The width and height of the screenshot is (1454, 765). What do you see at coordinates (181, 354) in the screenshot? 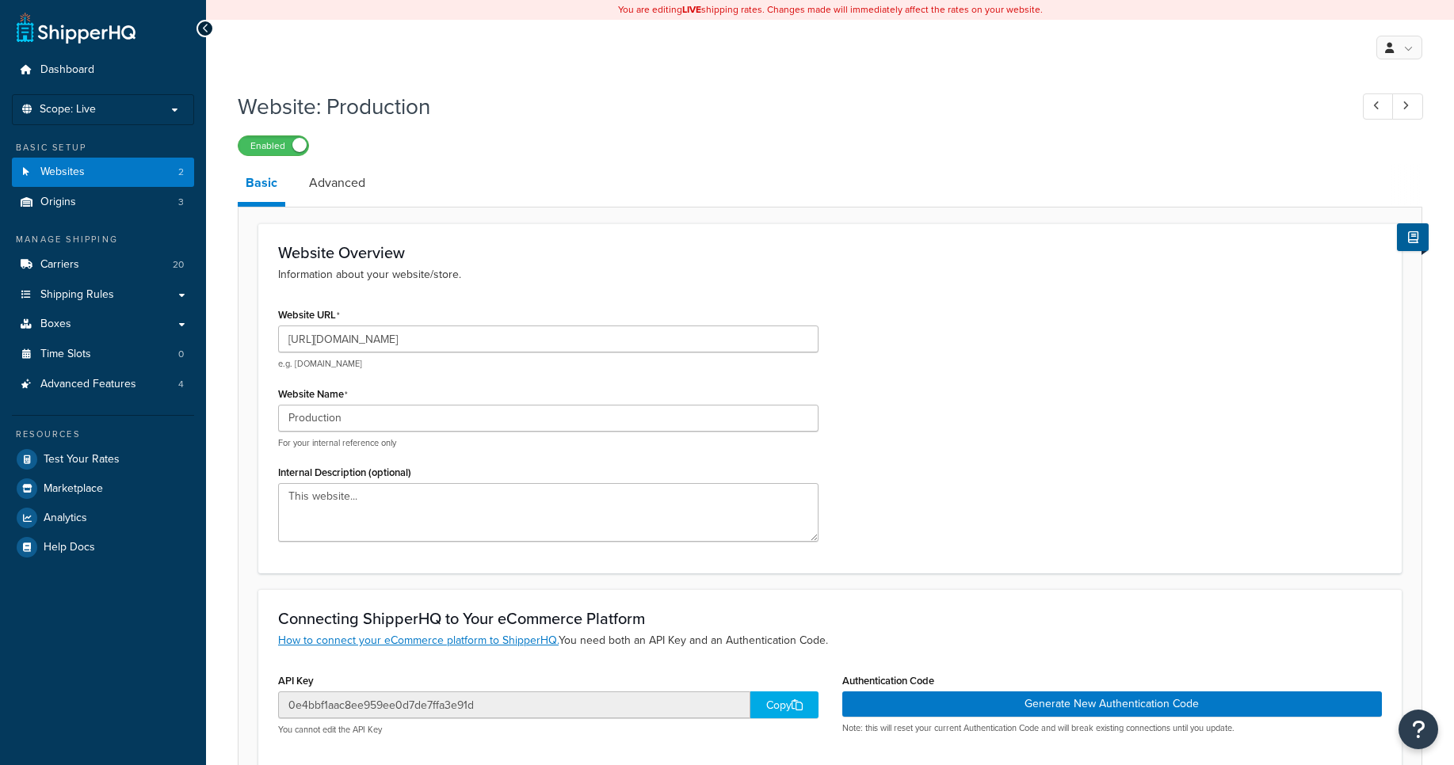
I see `span: 0` at bounding box center [181, 354].